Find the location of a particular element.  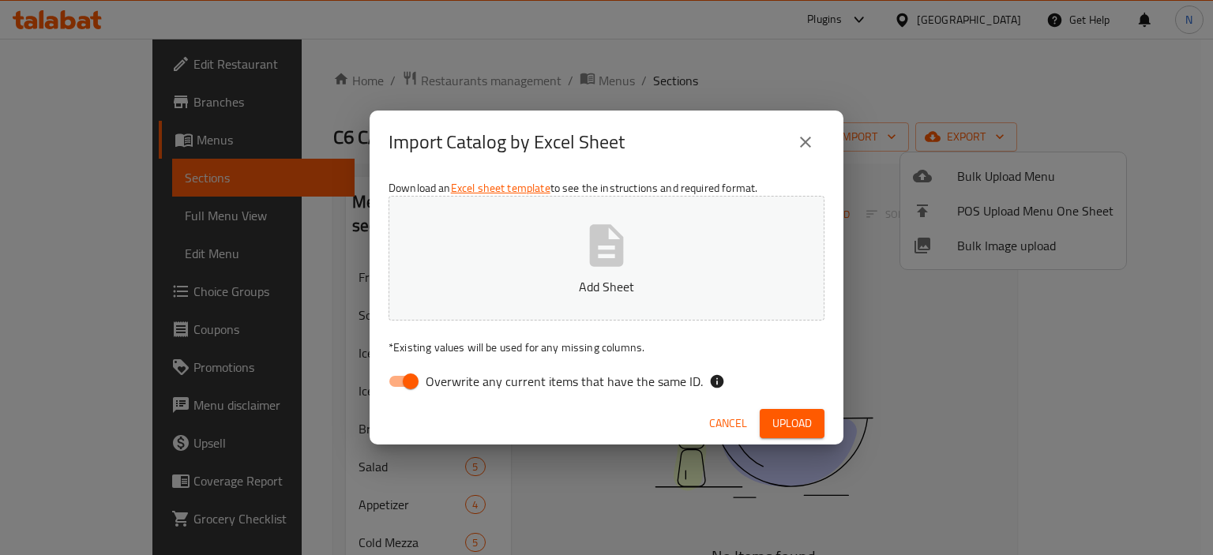

button: Upload is located at coordinates (792, 423).